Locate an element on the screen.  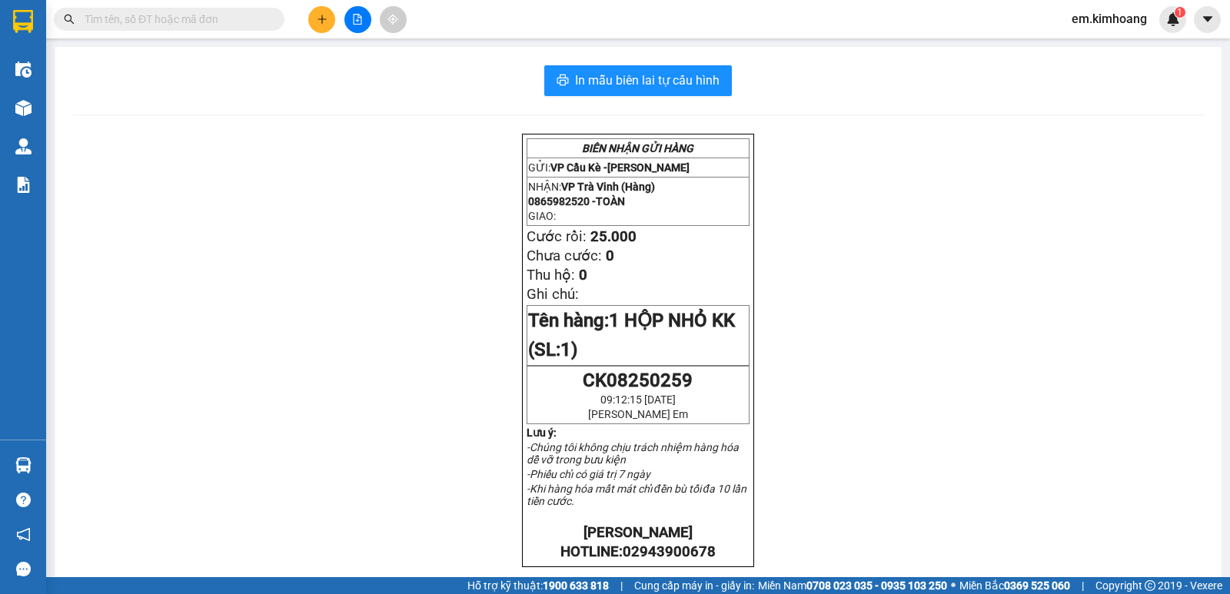
img: solution-icon is located at coordinates (23, 185).